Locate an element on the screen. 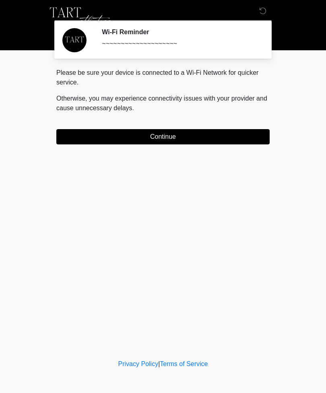 This screenshot has height=393, width=326. img: TART Aesthetics, LLC Logo is located at coordinates (80, 18).